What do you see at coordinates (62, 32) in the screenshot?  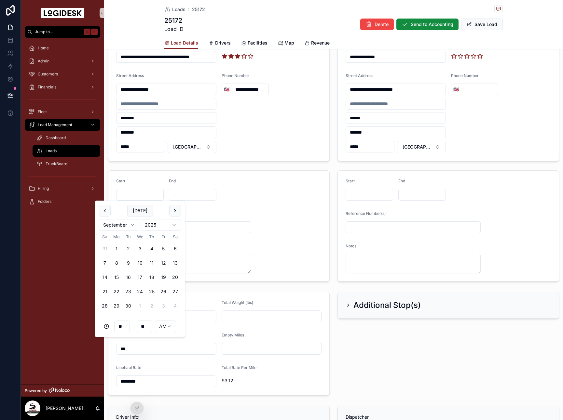 I see `button: Jump to...K` at bounding box center [62, 32].